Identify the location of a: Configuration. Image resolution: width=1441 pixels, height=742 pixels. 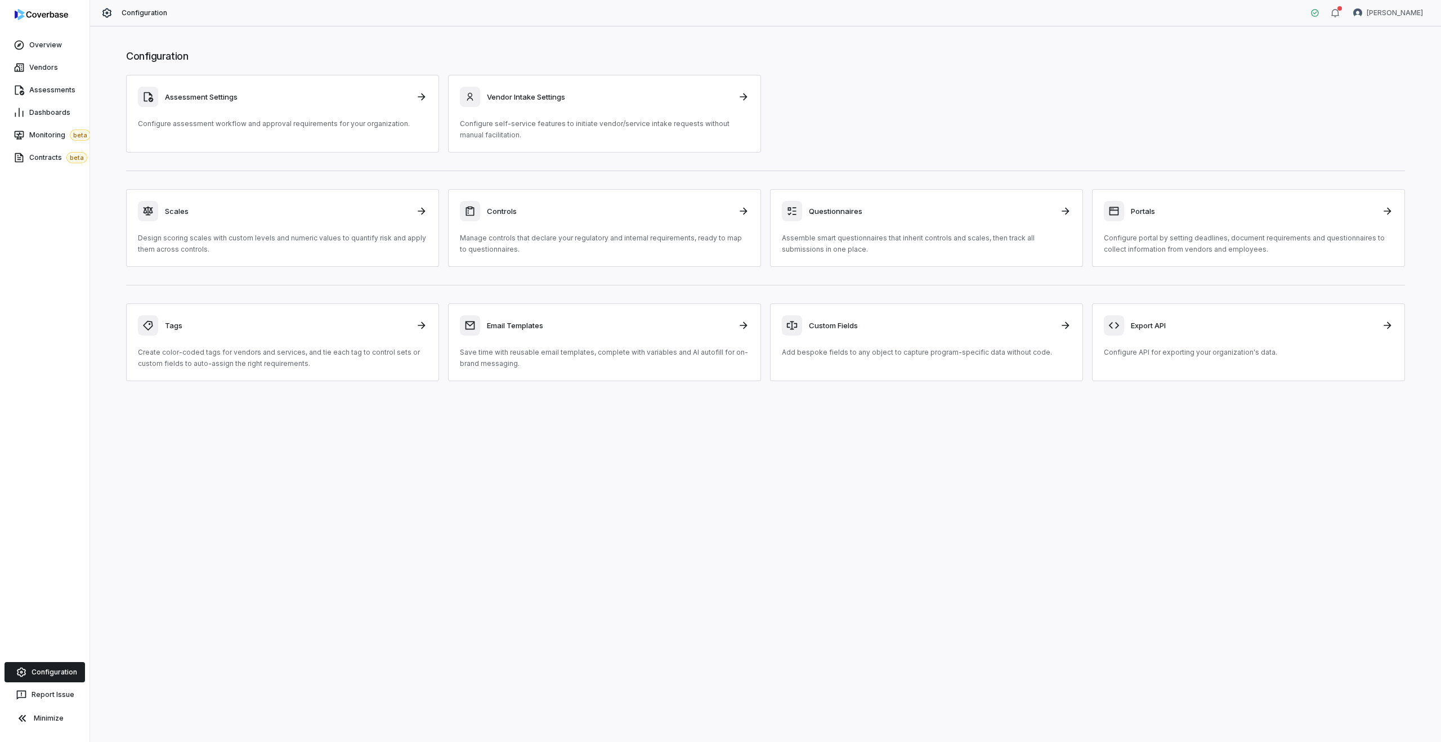
(44, 672).